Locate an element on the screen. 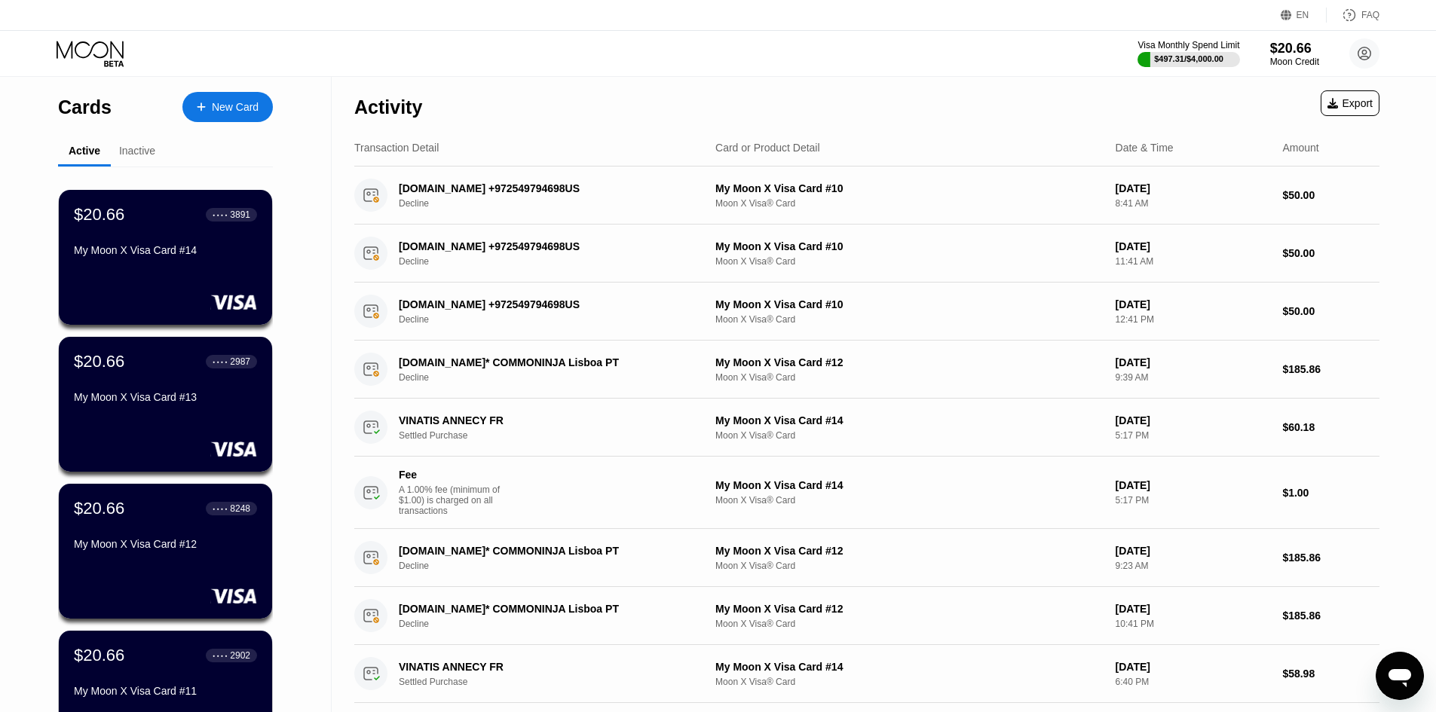 The width and height of the screenshot is (1436, 712). div: $20.66● ● ● ●3891My Moon X Visa Card #14 is located at coordinates (165, 257).